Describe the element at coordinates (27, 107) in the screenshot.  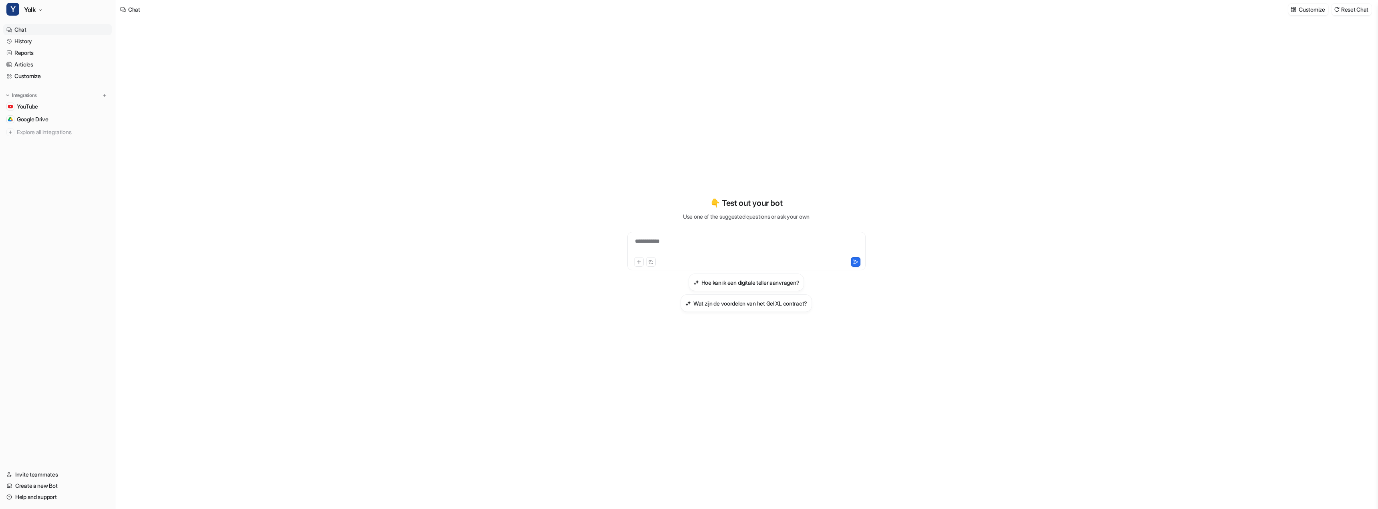
I see `span: YouTube` at that location.